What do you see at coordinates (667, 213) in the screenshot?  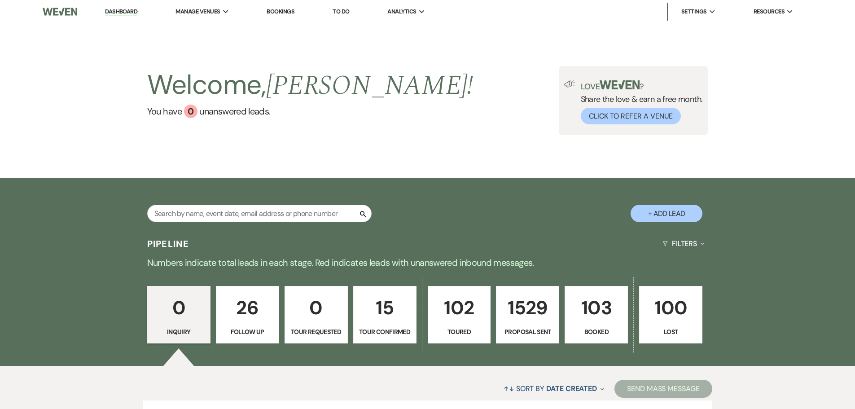 I see `button: + Add Lead` at bounding box center [667, 213].